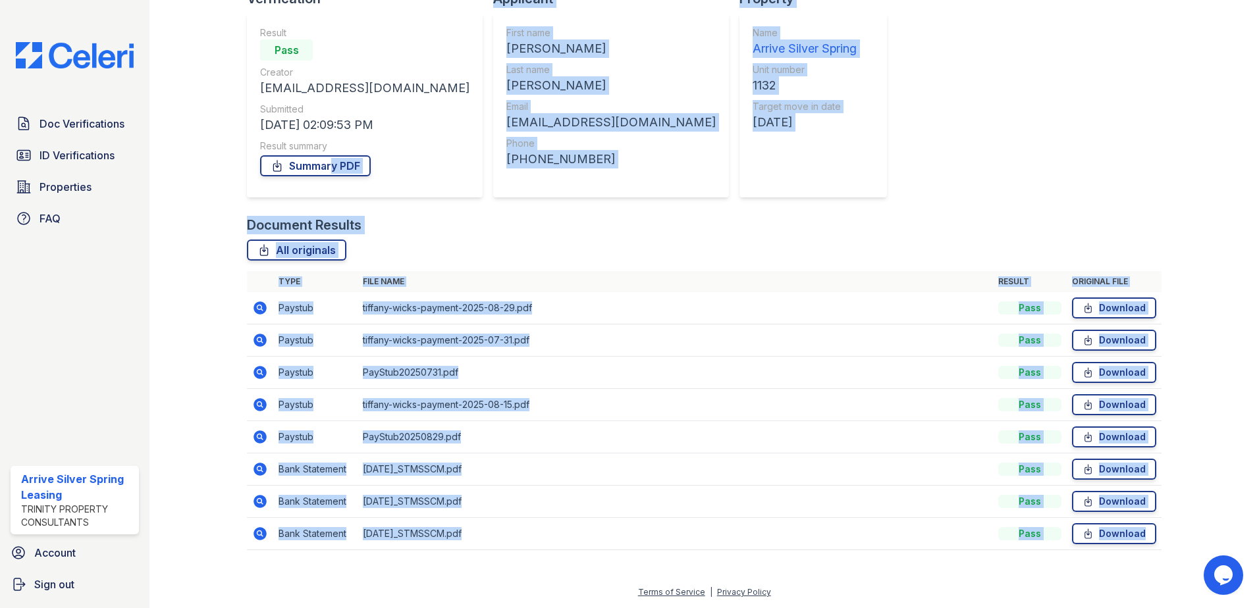 The image size is (1259, 608). I want to click on div: 1132, so click(804, 86).